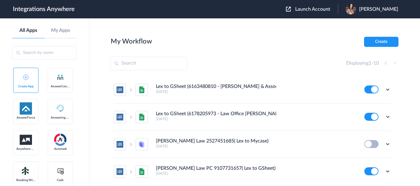  Describe the element at coordinates (26, 77) in the screenshot. I see `img: add-icon.svg` at that location.